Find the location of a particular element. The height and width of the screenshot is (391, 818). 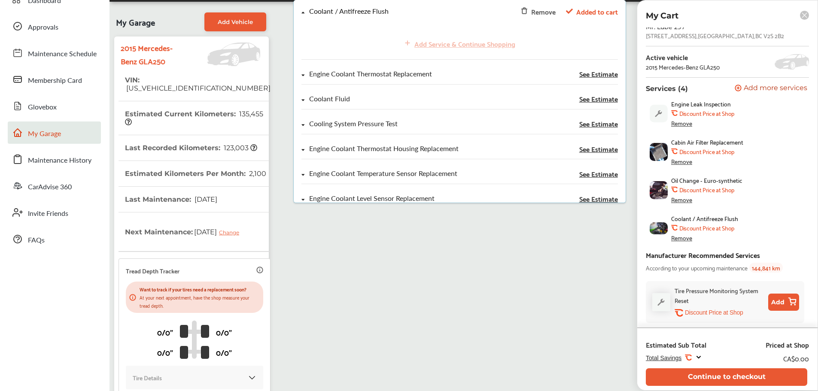

a: Approvals is located at coordinates (54, 26).